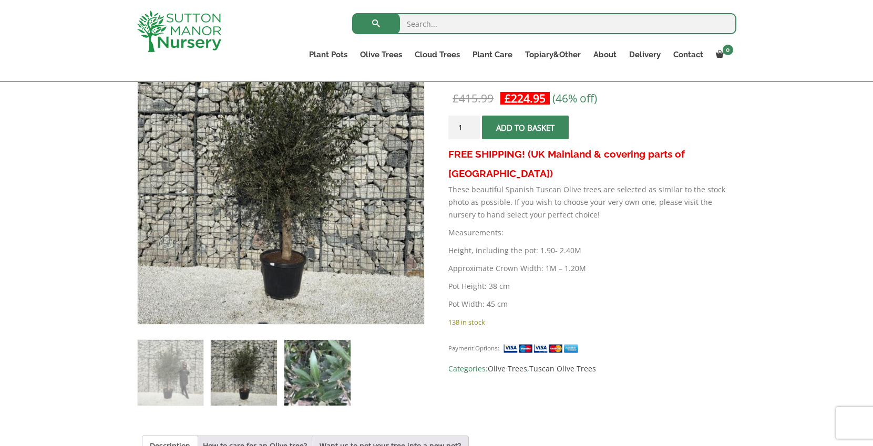 This screenshot has width=873, height=446. I want to click on small: Payment Options:, so click(473, 348).